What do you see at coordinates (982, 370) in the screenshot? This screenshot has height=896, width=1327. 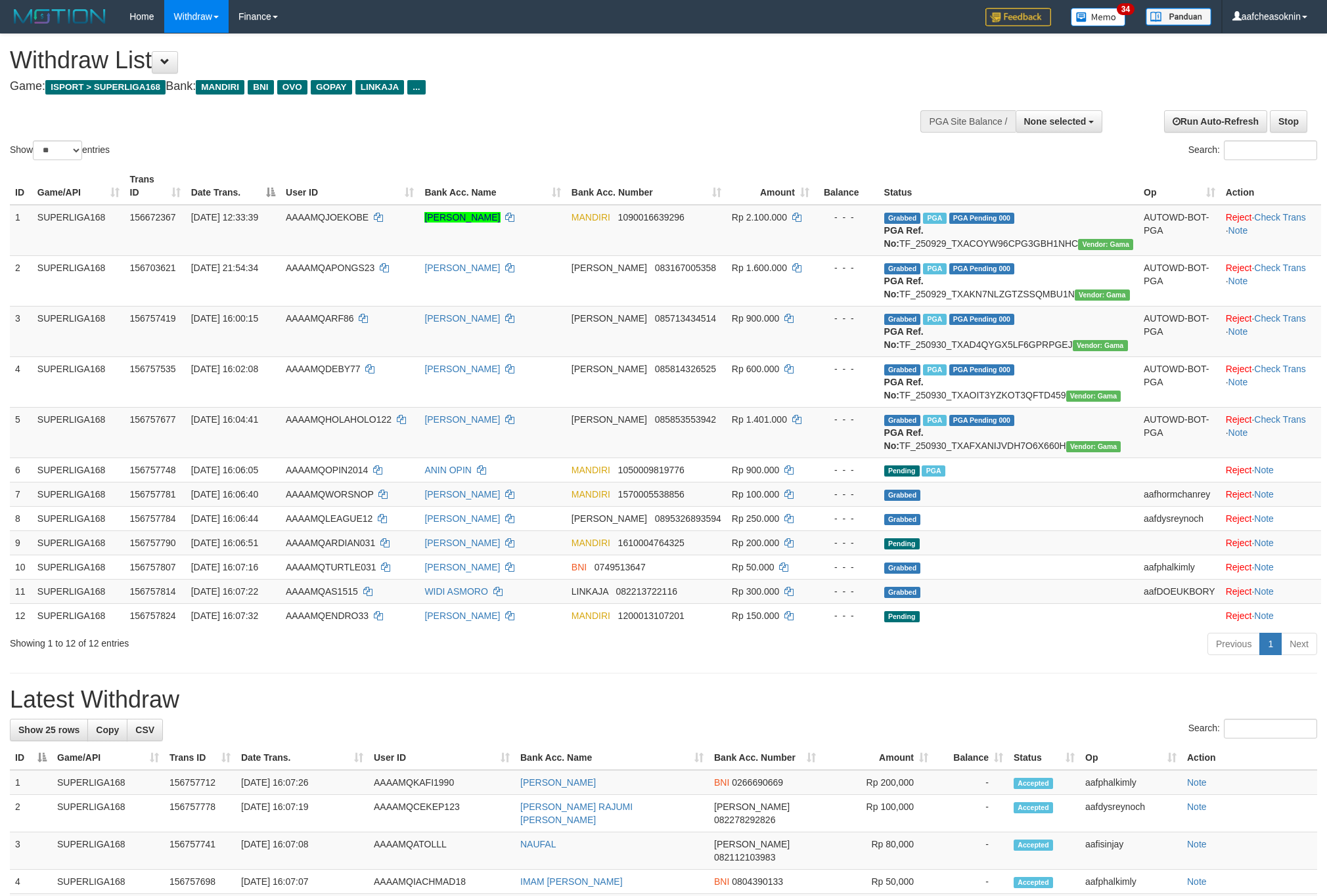 I see `span: PGA Pending` at bounding box center [982, 370].